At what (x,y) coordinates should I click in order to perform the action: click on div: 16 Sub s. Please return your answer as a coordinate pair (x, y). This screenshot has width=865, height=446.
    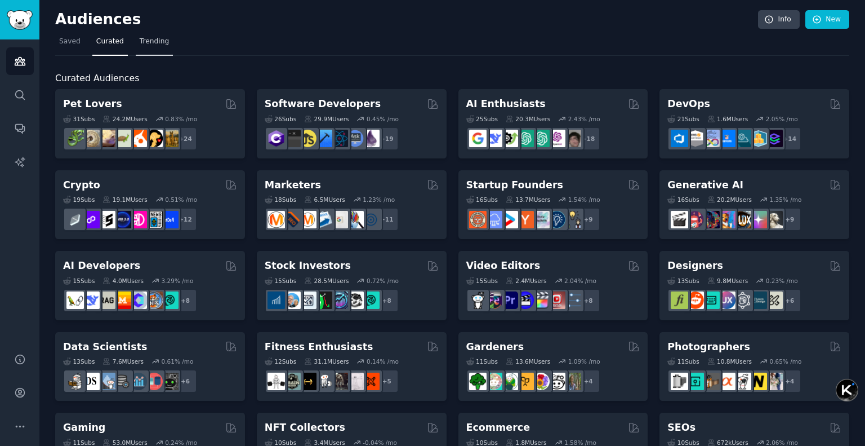
    Looking at the image, I should click on (683, 199).